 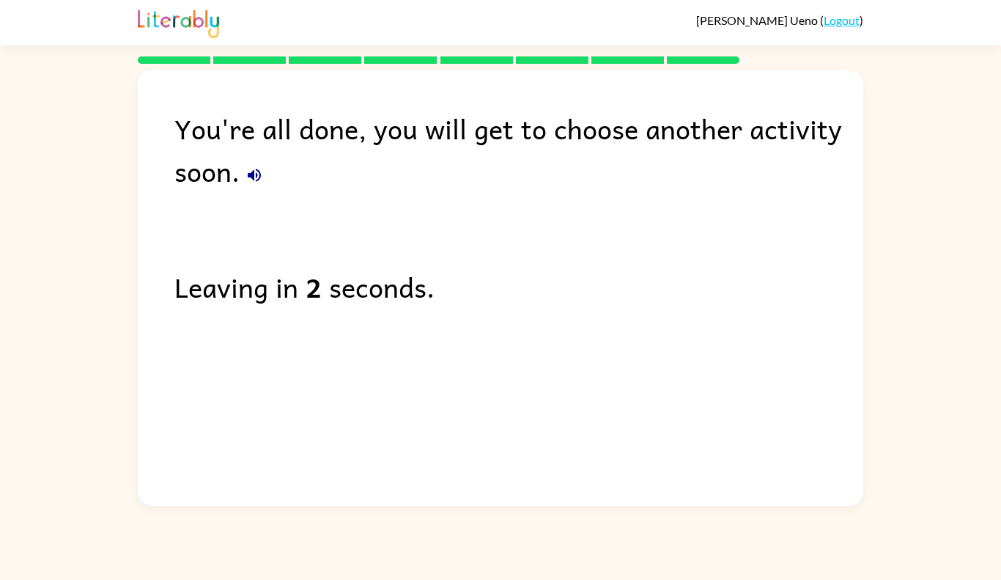 What do you see at coordinates (519, 149) in the screenshot?
I see `div: You're all done, you will get to choose another activity soon.` at bounding box center [519, 149].